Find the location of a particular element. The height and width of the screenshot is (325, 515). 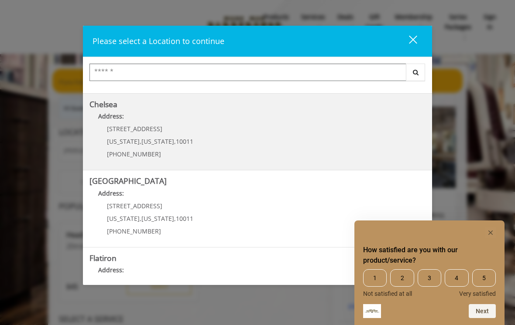

input: Search Center is located at coordinates (248, 72).